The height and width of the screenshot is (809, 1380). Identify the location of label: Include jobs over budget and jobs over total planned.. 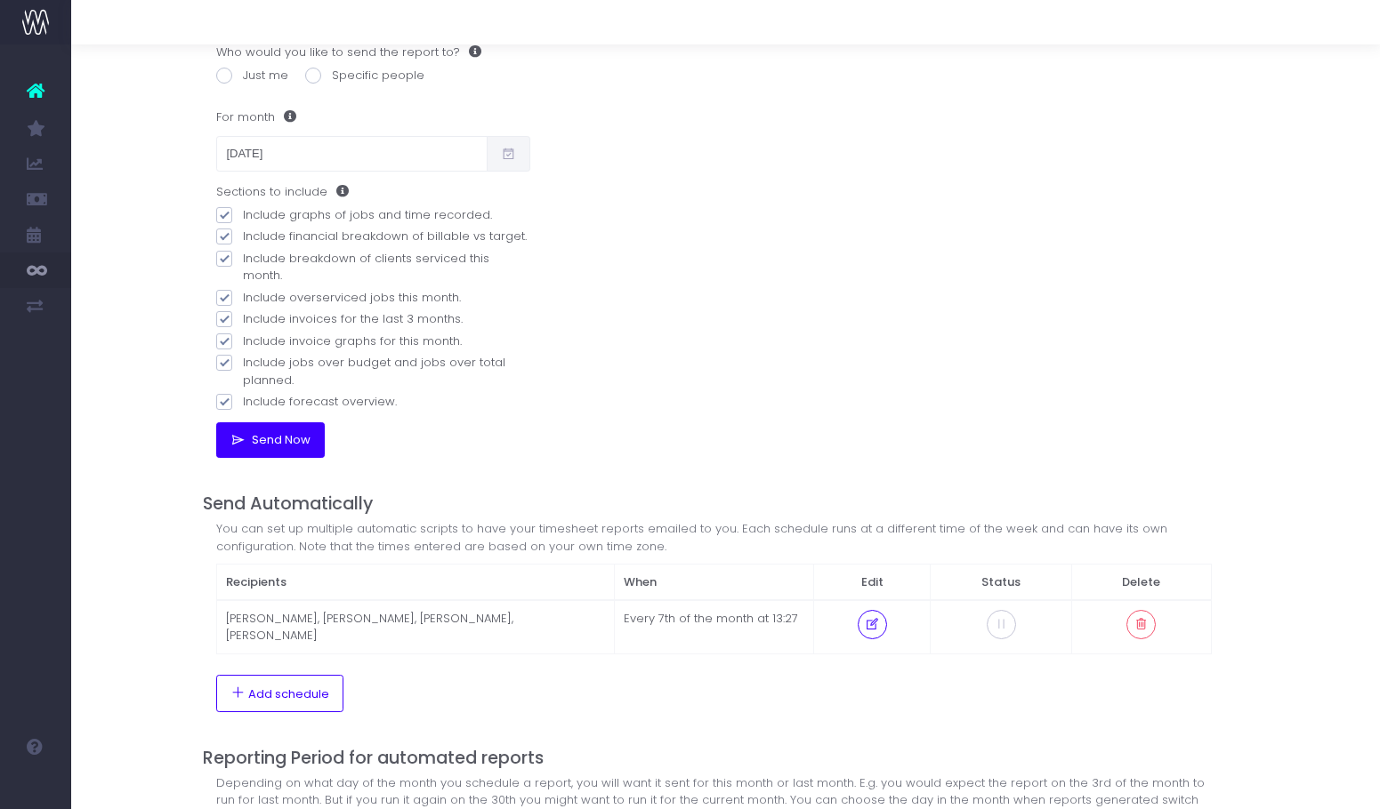
(373, 371).